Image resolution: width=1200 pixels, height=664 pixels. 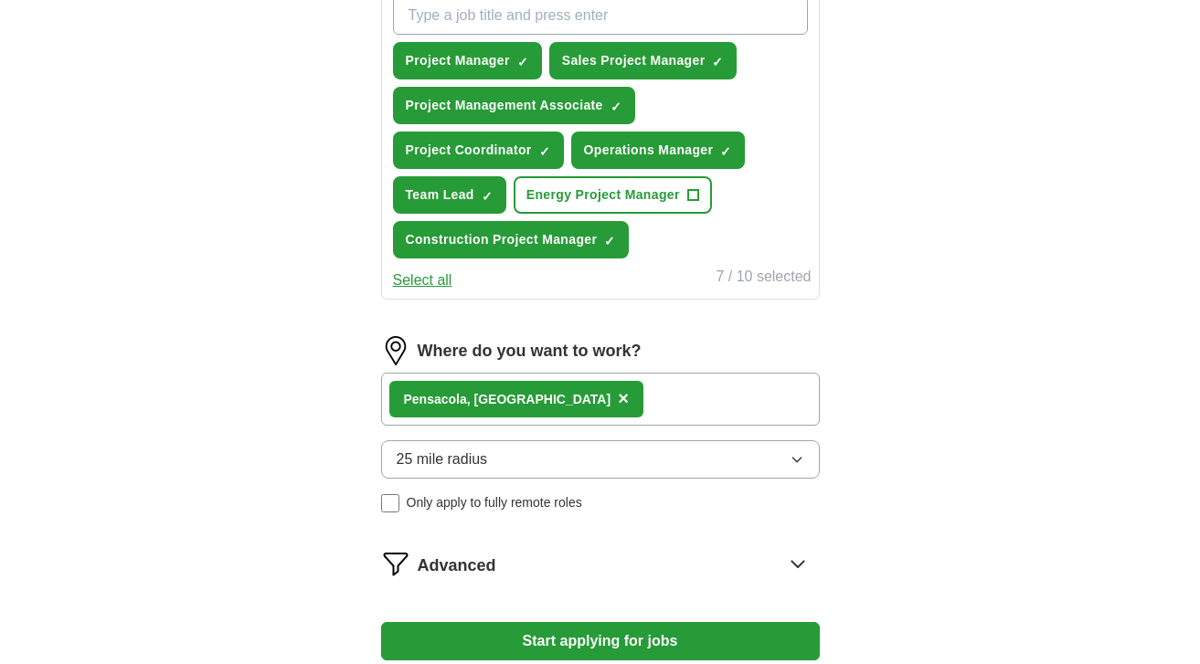 I want to click on span: 25 mile radius, so click(x=442, y=460).